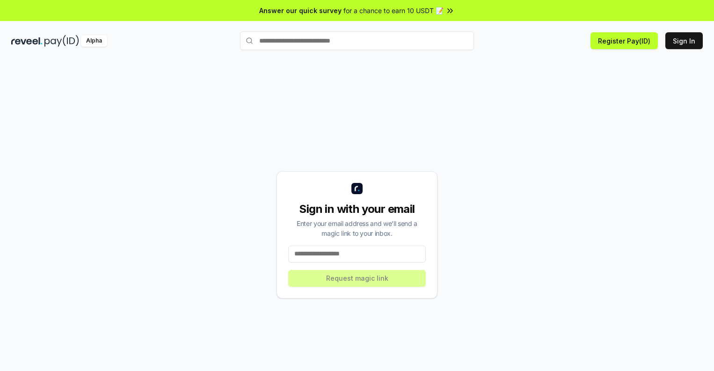 This screenshot has width=714, height=371. What do you see at coordinates (27, 41) in the screenshot?
I see `img: reveel_dark` at bounding box center [27, 41].